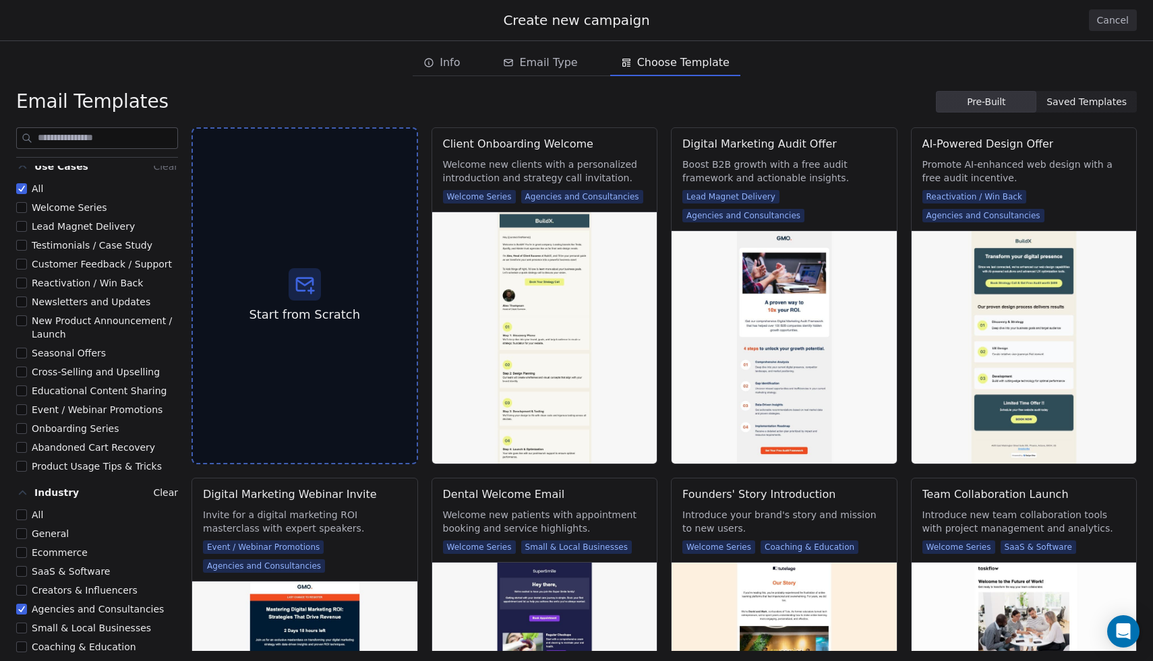  Describe the element at coordinates (22, 321) in the screenshot. I see `button: New Product Announcement / Launch` at that location.